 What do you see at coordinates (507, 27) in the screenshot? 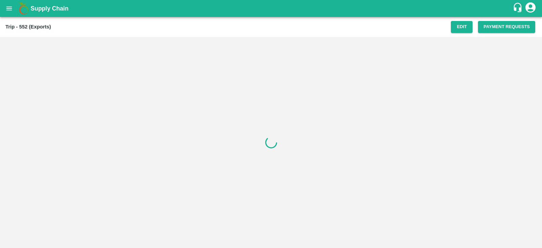
I see `button: Payment Requests` at bounding box center [507, 27].